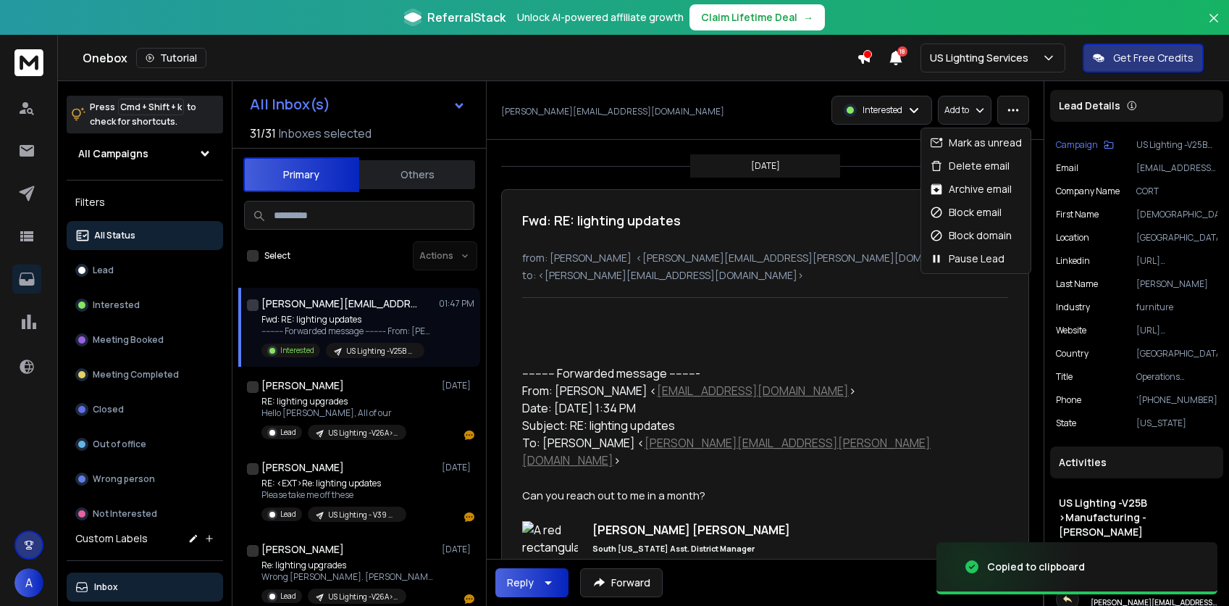 The height and width of the screenshot is (606, 1229). What do you see at coordinates (290, 104) in the screenshot?
I see `h1: All Inbox(s)` at bounding box center [290, 104].